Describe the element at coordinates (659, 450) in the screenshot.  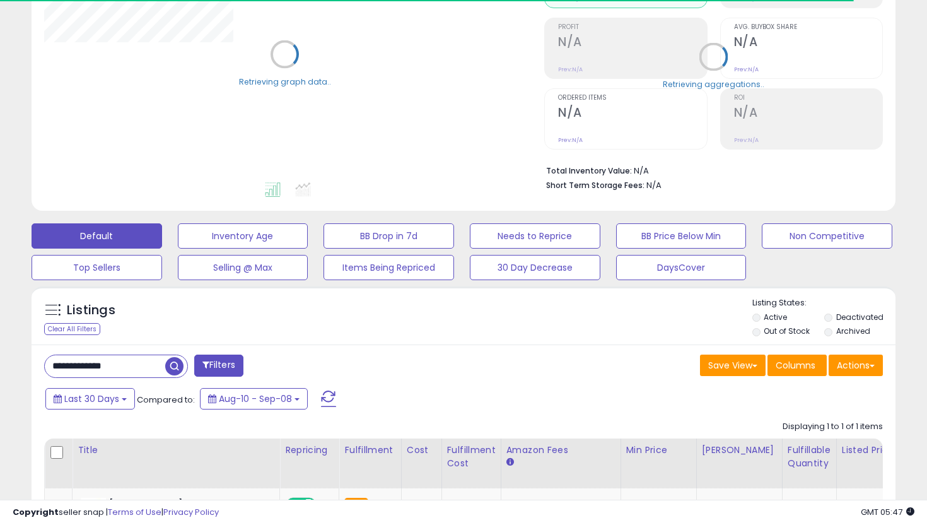
I see `div: Min Price` at that location.